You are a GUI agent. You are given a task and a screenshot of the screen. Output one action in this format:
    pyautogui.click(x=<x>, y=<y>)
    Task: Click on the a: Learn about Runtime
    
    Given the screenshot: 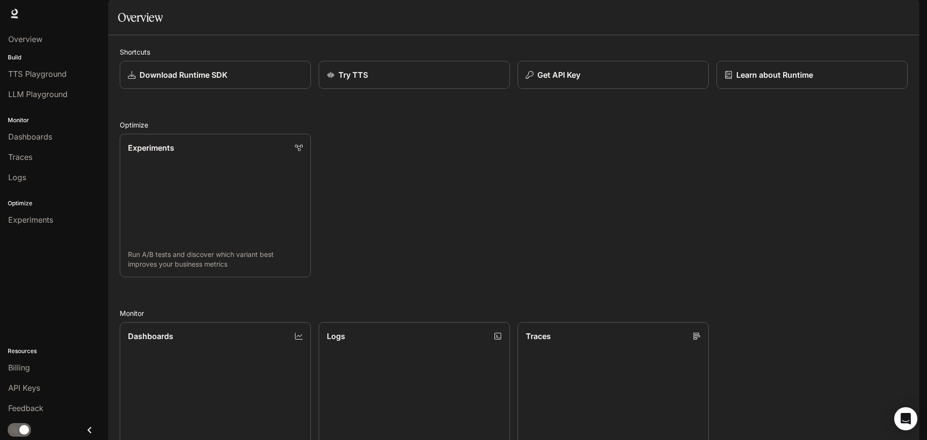 What is the action you would take?
    pyautogui.click(x=812, y=75)
    